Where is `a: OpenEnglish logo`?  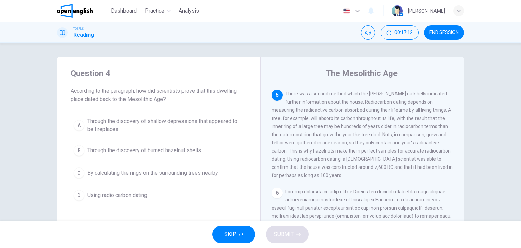 a: OpenEnglish logo is located at coordinates (82, 11).